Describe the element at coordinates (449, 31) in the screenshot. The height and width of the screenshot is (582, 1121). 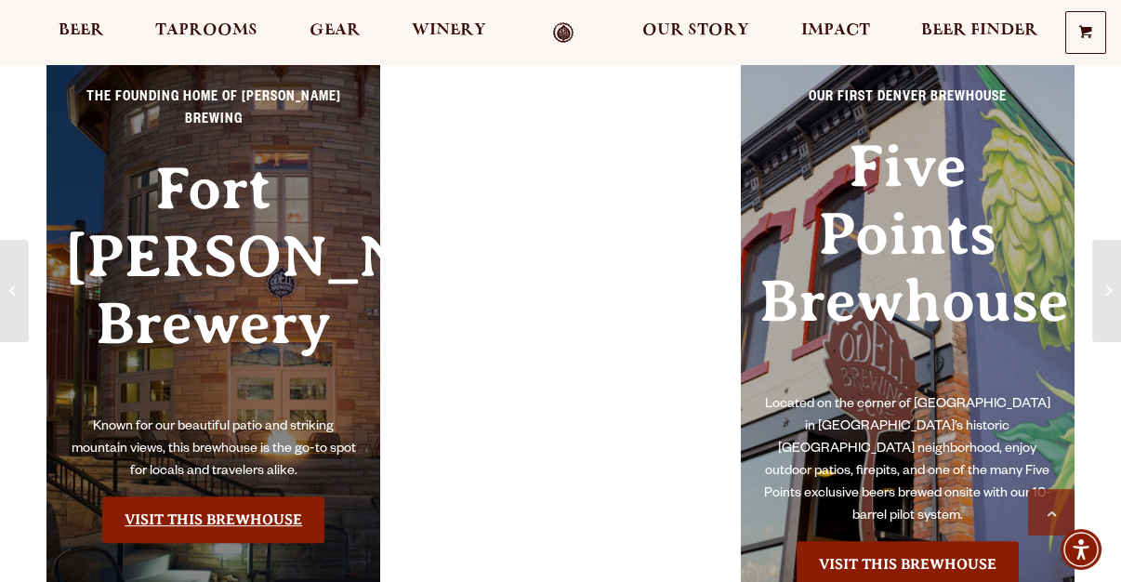
I see `span: Winery` at that location.